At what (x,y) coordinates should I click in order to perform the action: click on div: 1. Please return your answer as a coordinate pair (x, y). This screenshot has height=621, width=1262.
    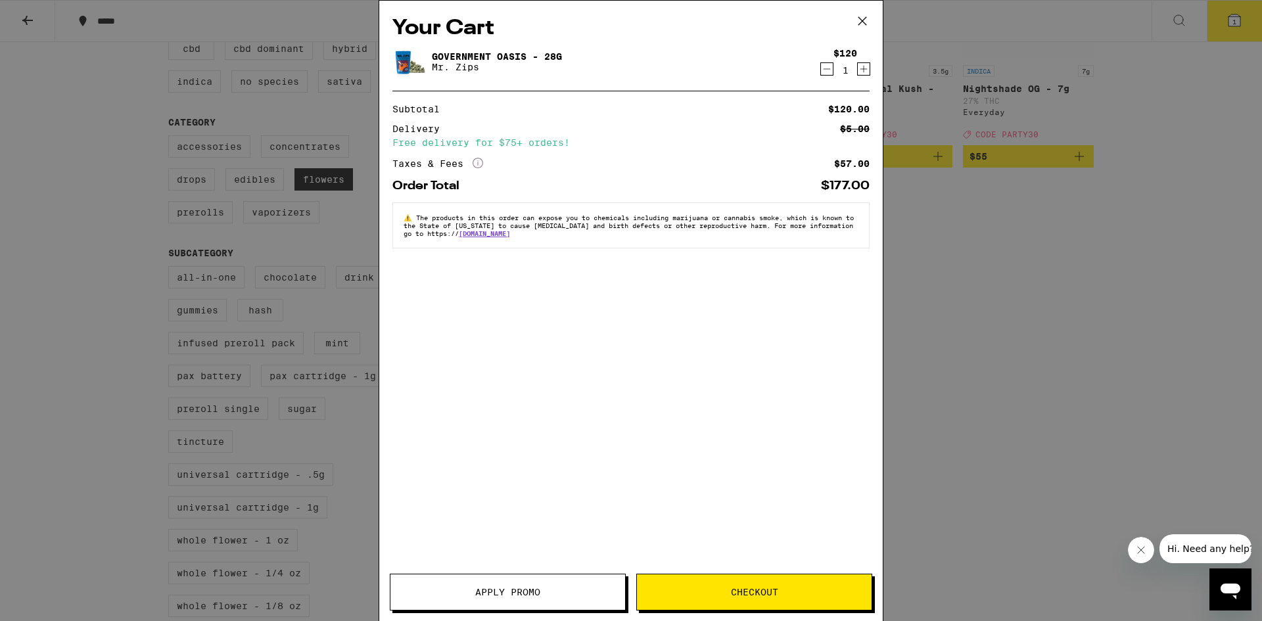
    Looking at the image, I should click on (845, 70).